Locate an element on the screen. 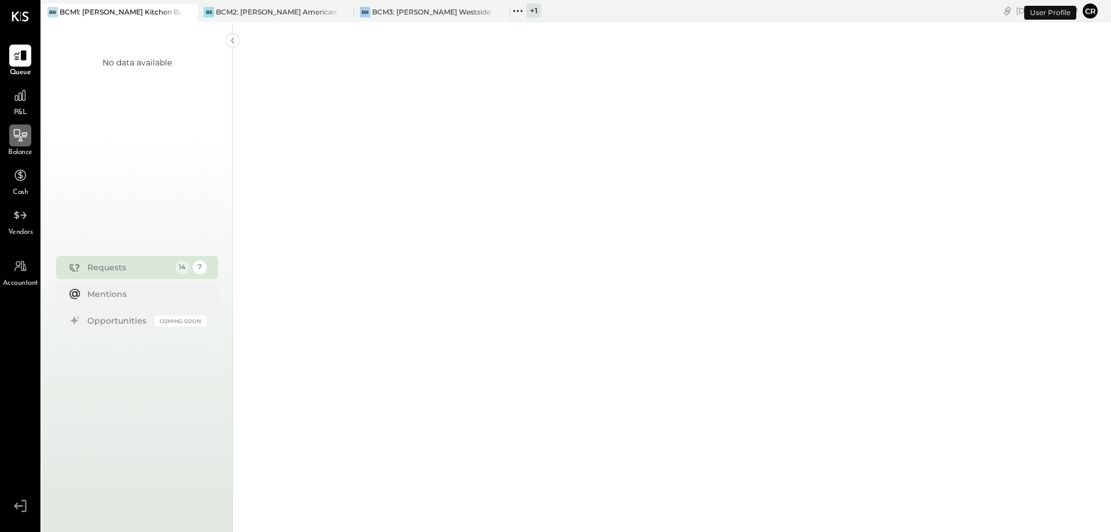 The image size is (1111, 532). div: copy link is located at coordinates (1008, 10).